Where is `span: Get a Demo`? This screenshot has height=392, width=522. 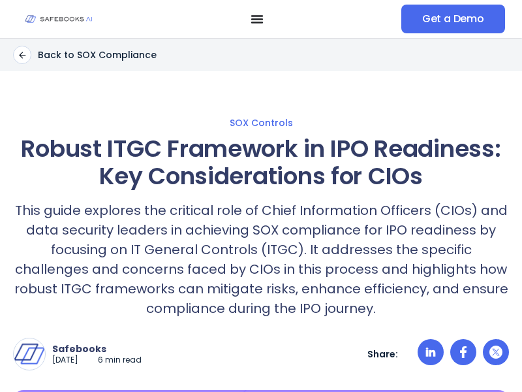
span: Get a Demo is located at coordinates (453, 19).